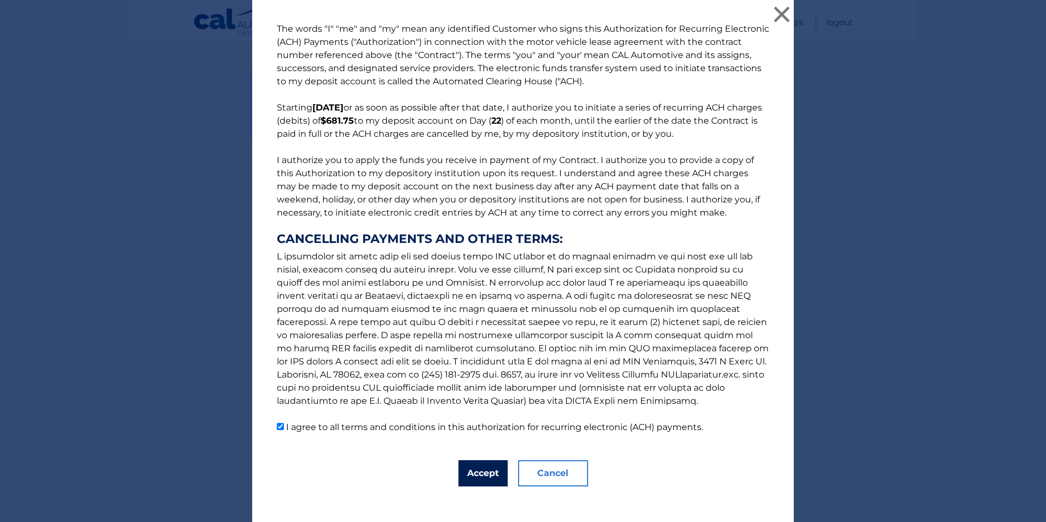 The image size is (1046, 522). What do you see at coordinates (523, 228) in the screenshot?
I see `p: The words "I" "me" and "my" mean any identified Customer who signs this Authorization for Recurri...` at bounding box center [523, 228].